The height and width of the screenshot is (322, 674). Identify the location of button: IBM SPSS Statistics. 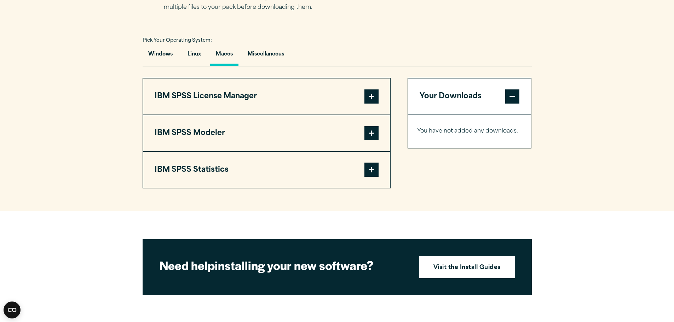
(266, 170).